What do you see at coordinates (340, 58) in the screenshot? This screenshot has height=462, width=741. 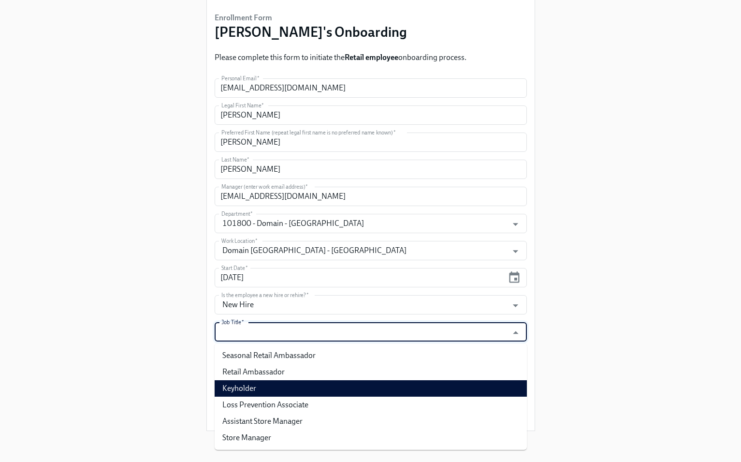 I see `p: Please complete this form to initiate the onboarding process.` at bounding box center [340, 58].